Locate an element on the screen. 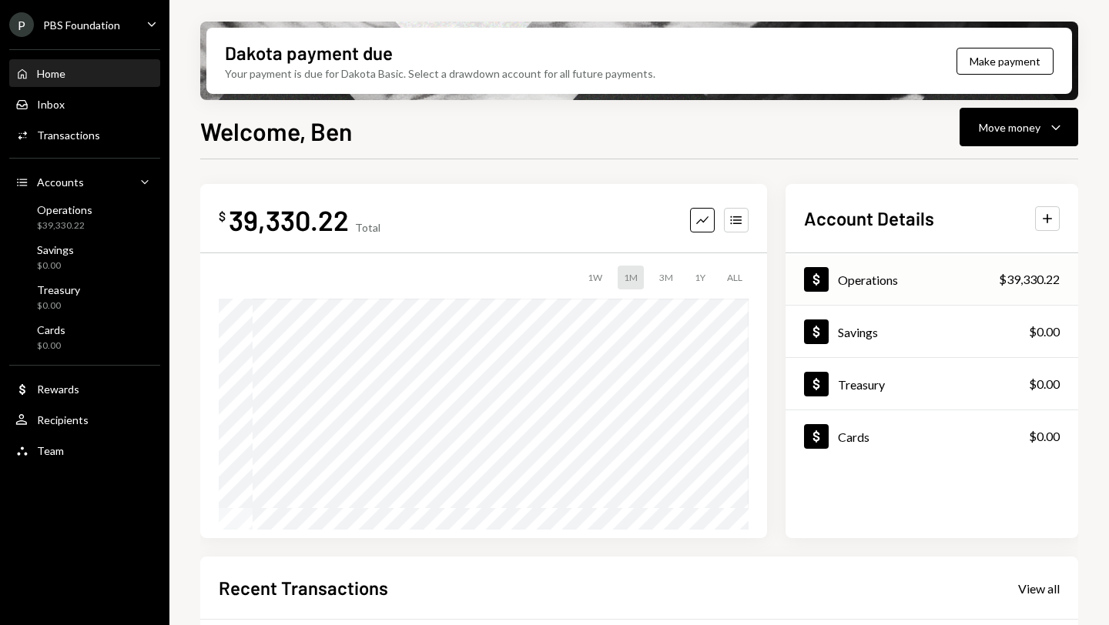 Image resolution: width=1109 pixels, height=625 pixels. div: Home is located at coordinates (51, 73).